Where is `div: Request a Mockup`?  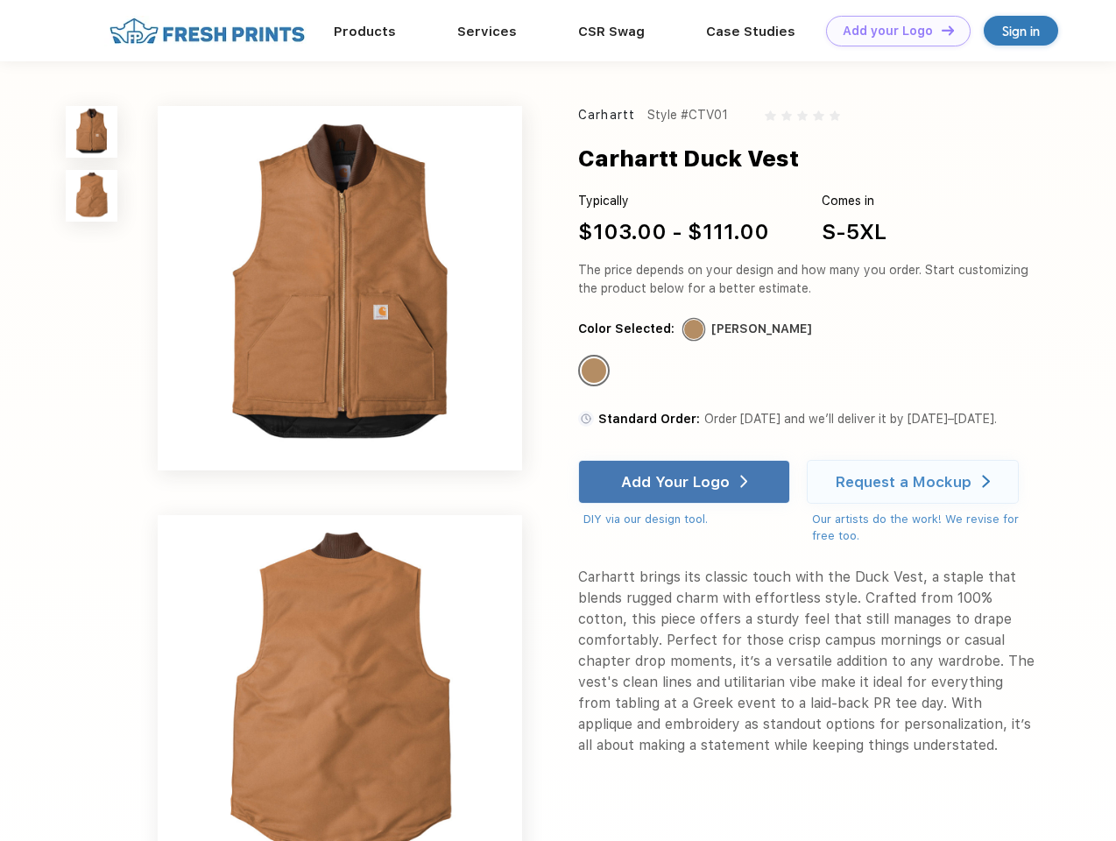 div: Request a Mockup is located at coordinates (903, 482).